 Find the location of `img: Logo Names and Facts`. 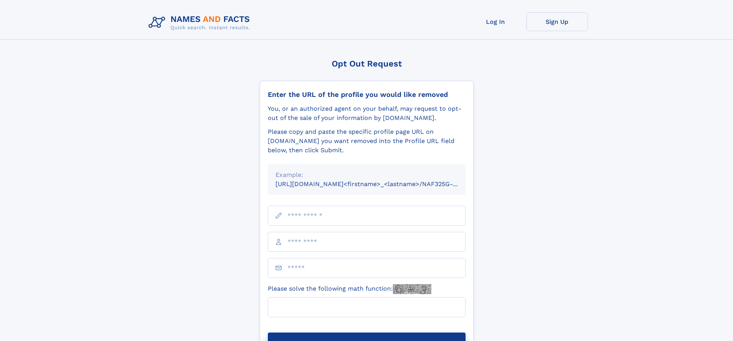

img: Logo Names and Facts is located at coordinates (201, 23).